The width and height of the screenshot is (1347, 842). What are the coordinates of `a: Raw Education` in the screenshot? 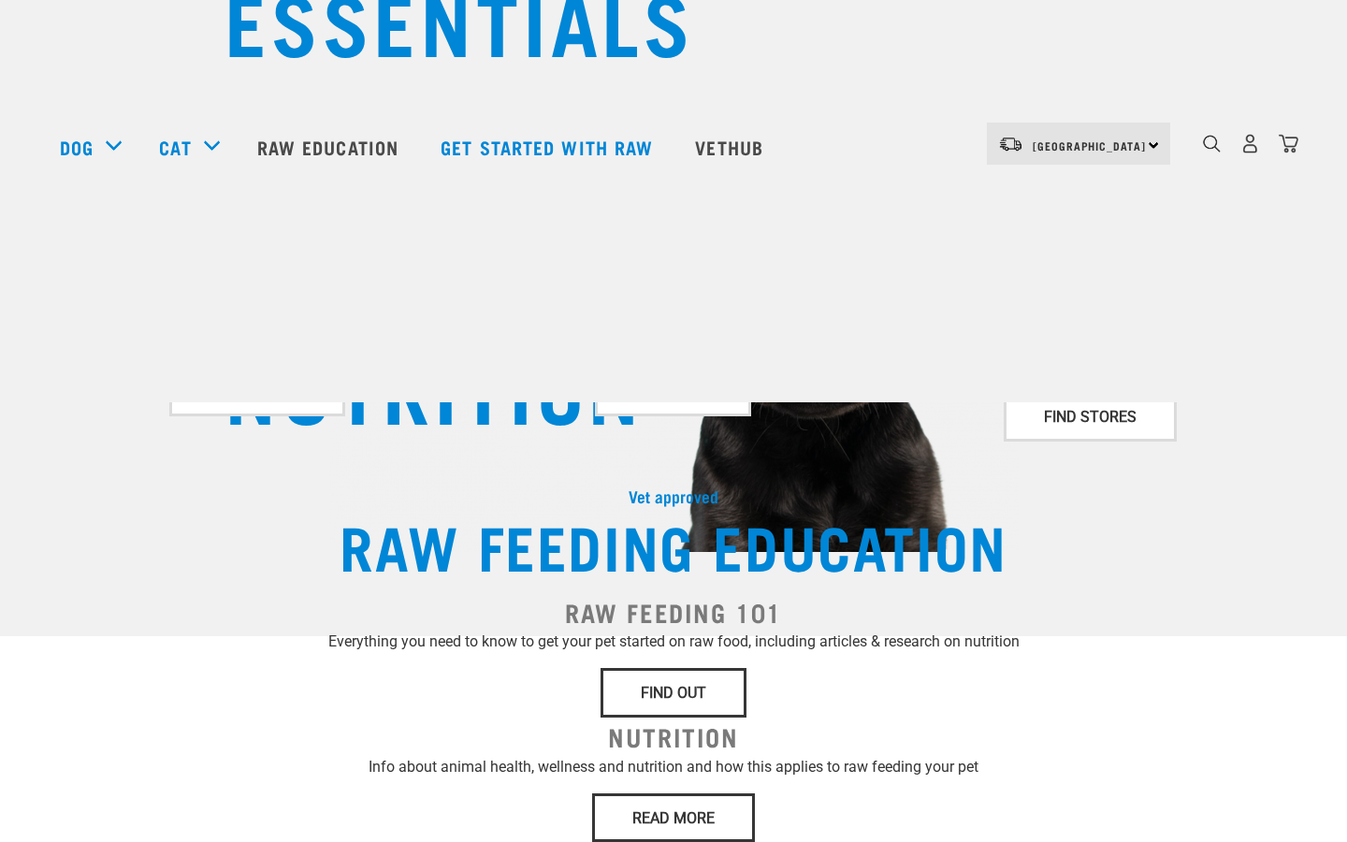 It's located at (330, 147).